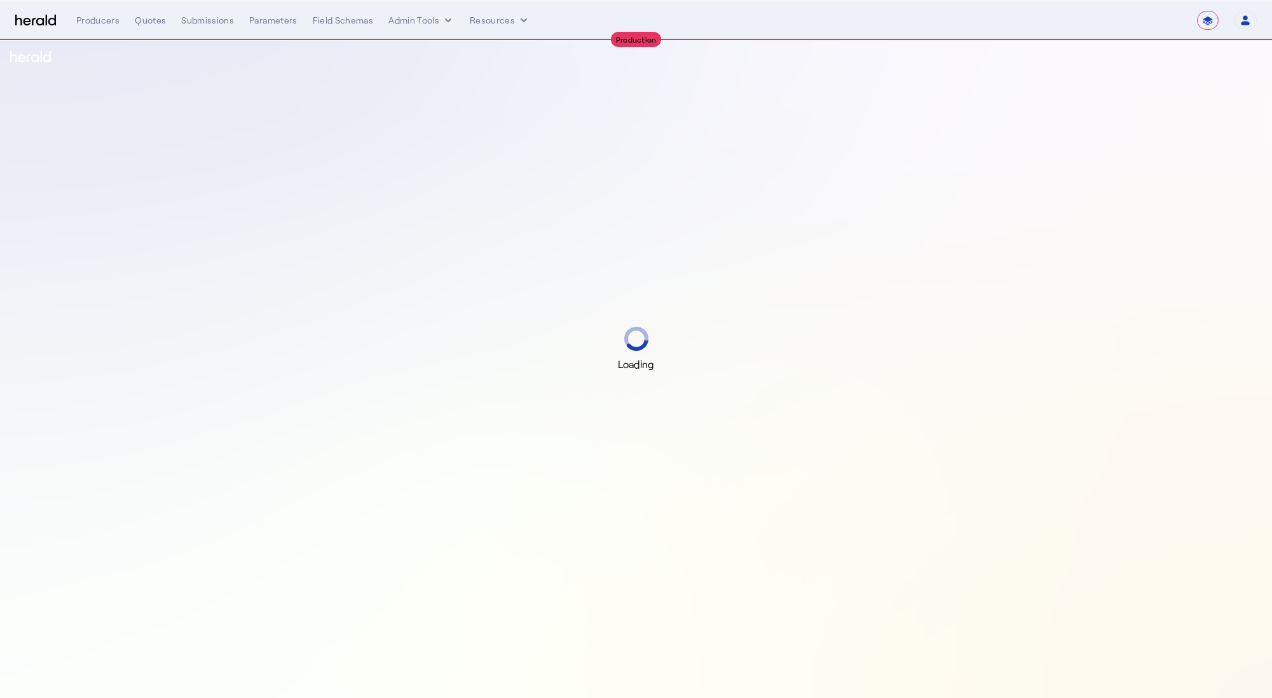  What do you see at coordinates (98, 20) in the screenshot?
I see `div: Producers` at bounding box center [98, 20].